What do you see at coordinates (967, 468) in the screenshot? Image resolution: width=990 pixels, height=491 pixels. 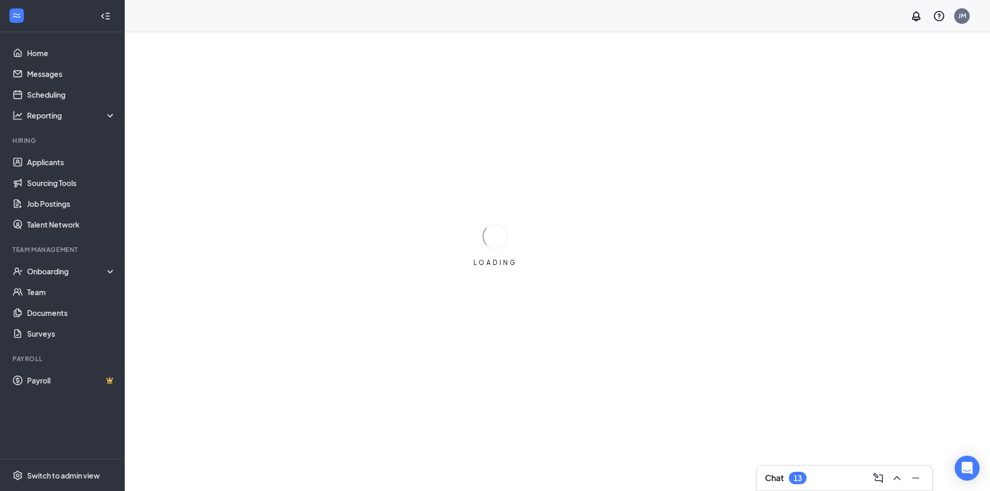 I see `div: Open Intercom Messenger` at bounding box center [967, 468].